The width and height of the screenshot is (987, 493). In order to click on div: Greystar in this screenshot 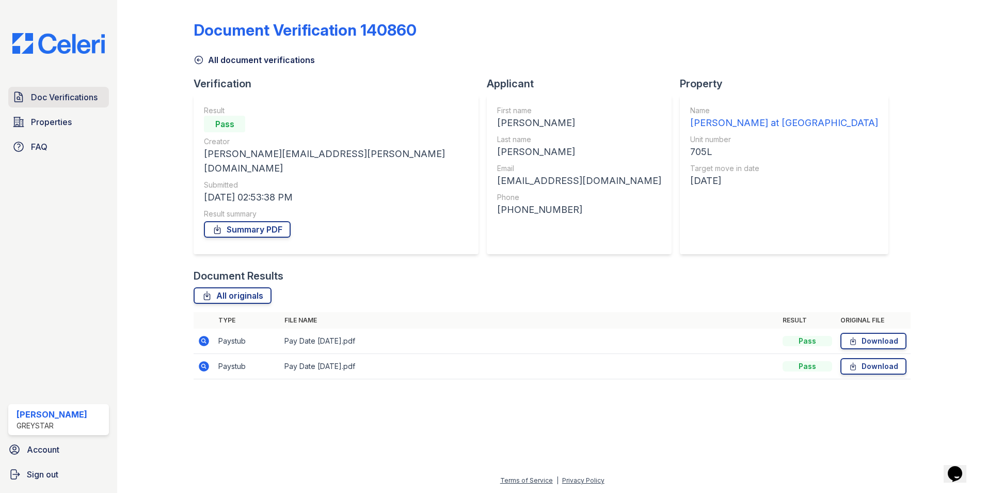, I will do `click(52, 425)`.